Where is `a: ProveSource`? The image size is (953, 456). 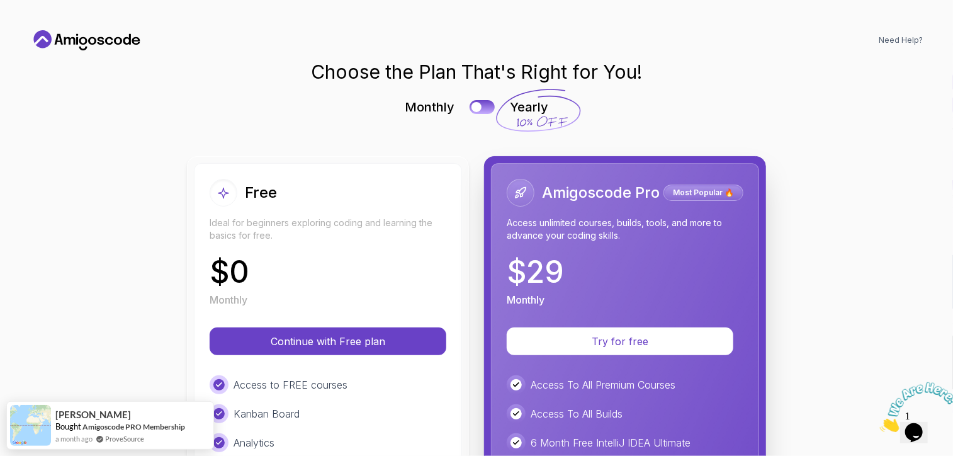
a: ProveSource is located at coordinates (125, 438).